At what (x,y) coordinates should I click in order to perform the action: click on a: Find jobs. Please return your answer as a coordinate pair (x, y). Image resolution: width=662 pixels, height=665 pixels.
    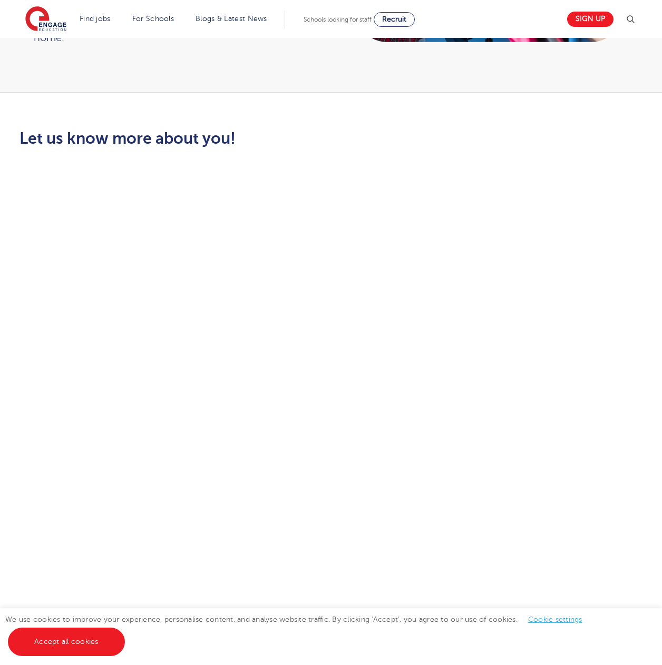
    Looking at the image, I should click on (95, 18).